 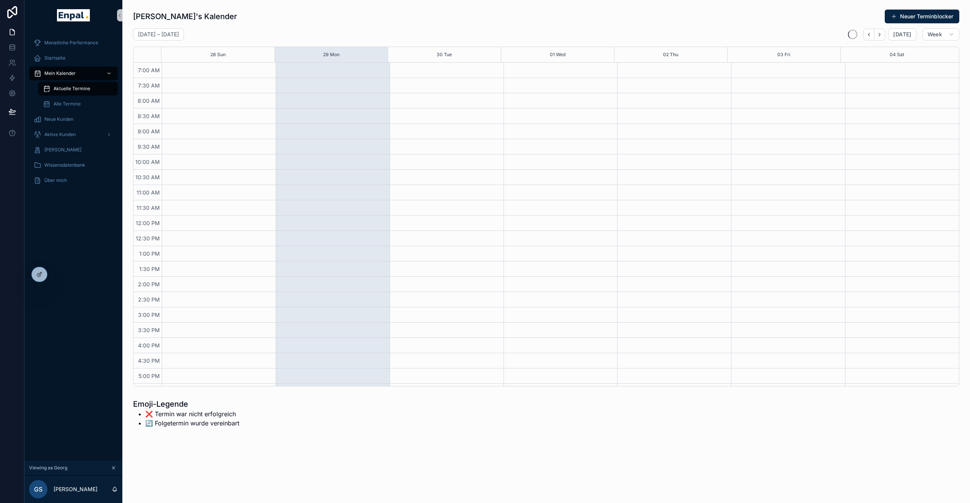 What do you see at coordinates (73, 43) in the screenshot?
I see `a: Monatliche Performance` at bounding box center [73, 43].